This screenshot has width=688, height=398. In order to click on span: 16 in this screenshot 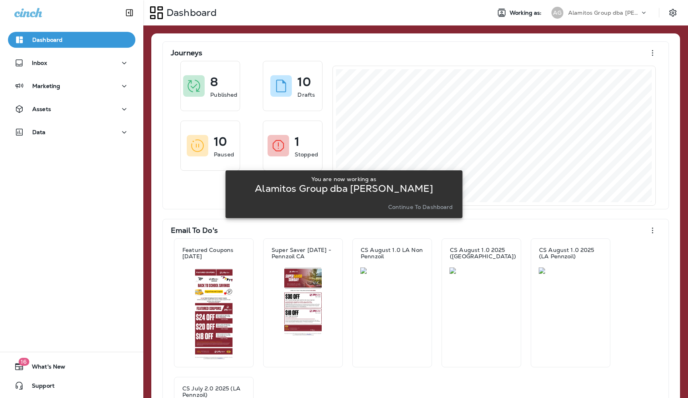, I will do `click(23, 362)`.